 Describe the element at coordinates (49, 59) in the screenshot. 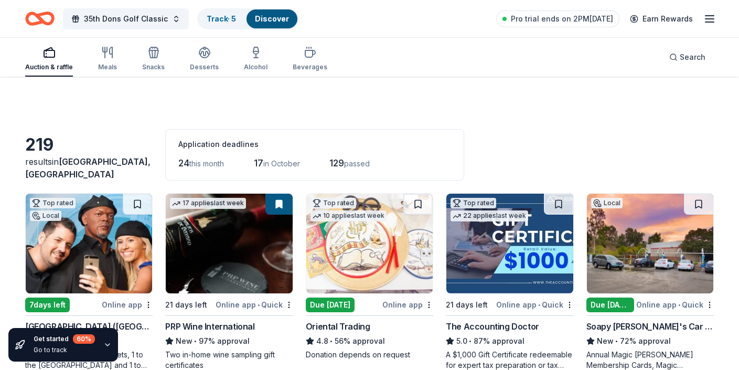

I see `button: Auction & raffle` at that location.